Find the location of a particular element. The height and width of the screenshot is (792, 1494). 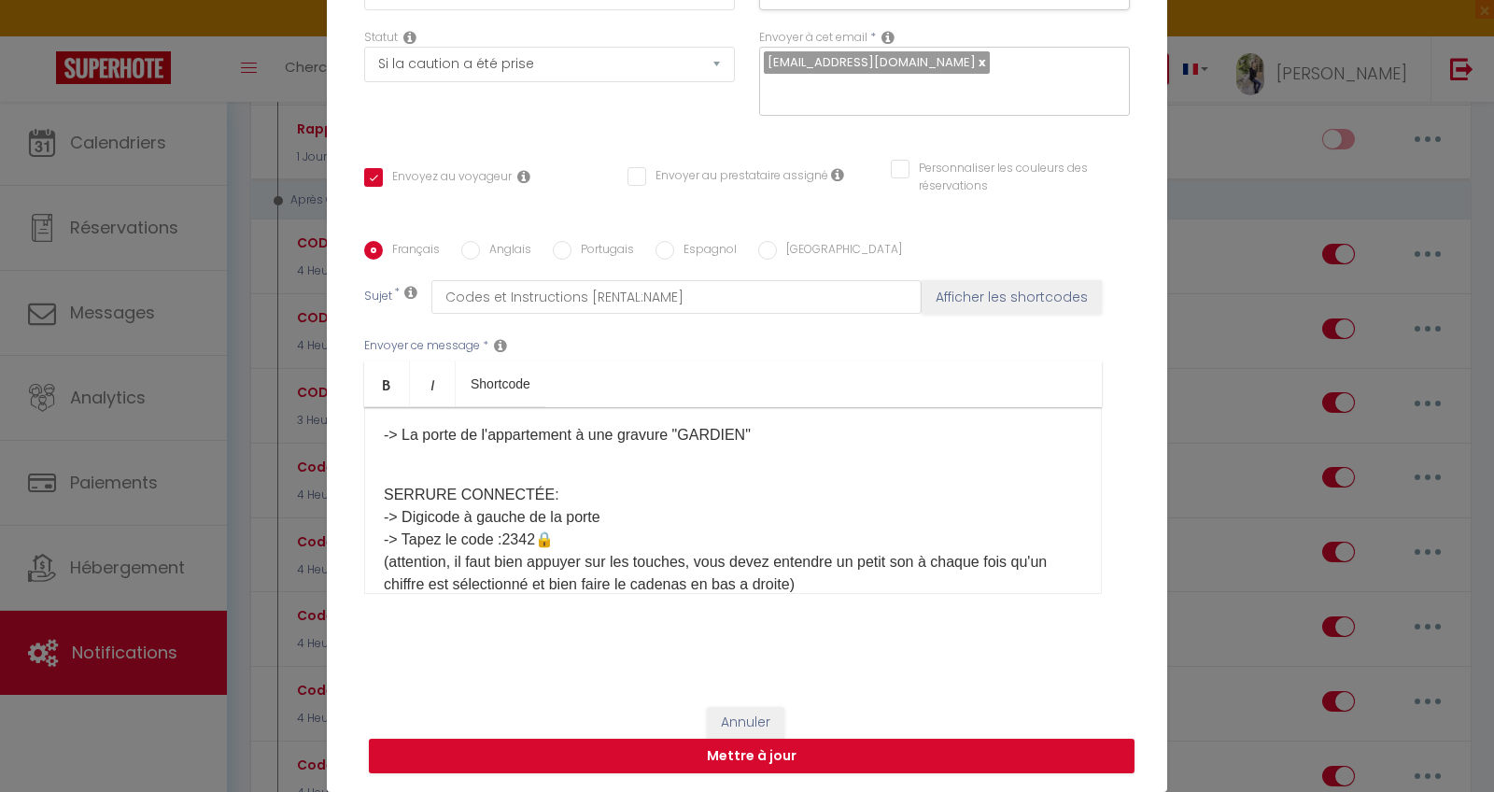

label: Français is located at coordinates (411, 251).